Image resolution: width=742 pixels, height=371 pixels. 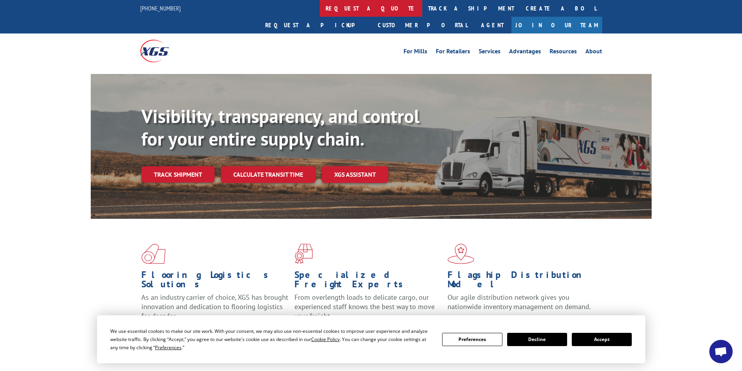 What do you see at coordinates (168, 348) in the screenshot?
I see `span: Preferences` at bounding box center [168, 348].